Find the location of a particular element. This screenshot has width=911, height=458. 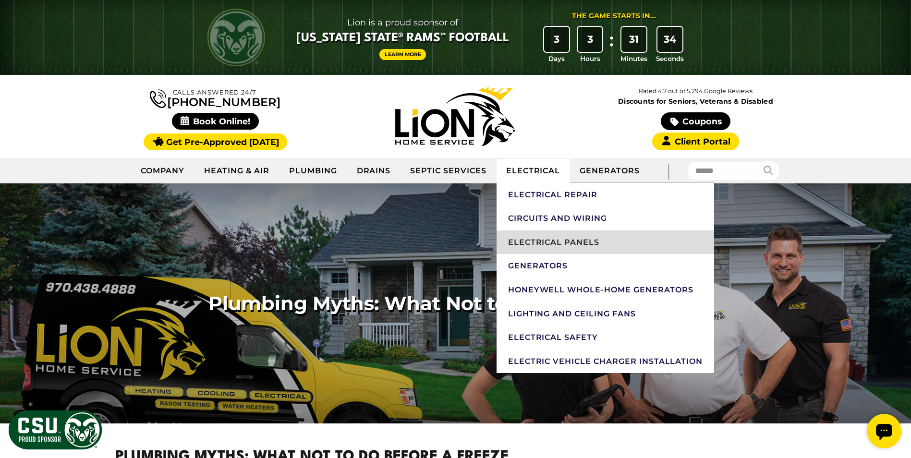

a: Electrical Repair is located at coordinates (606, 195).